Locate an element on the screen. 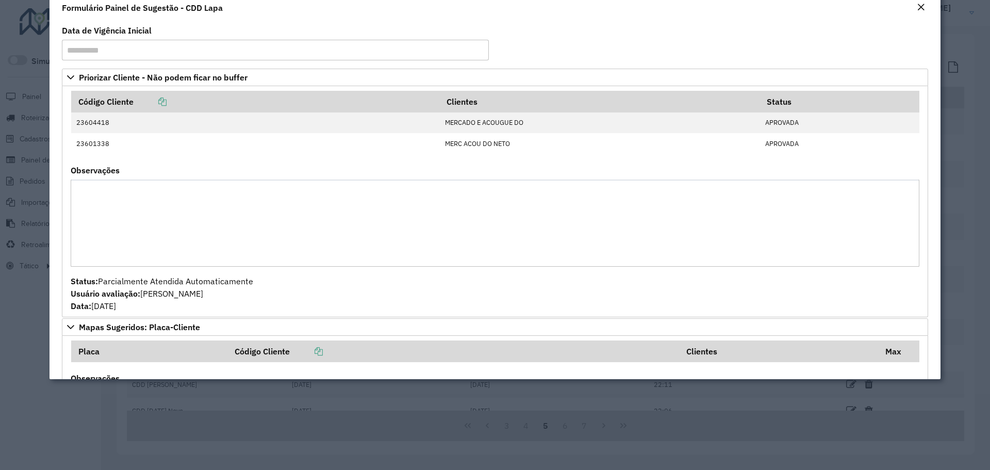  button: Close is located at coordinates (921, 8).